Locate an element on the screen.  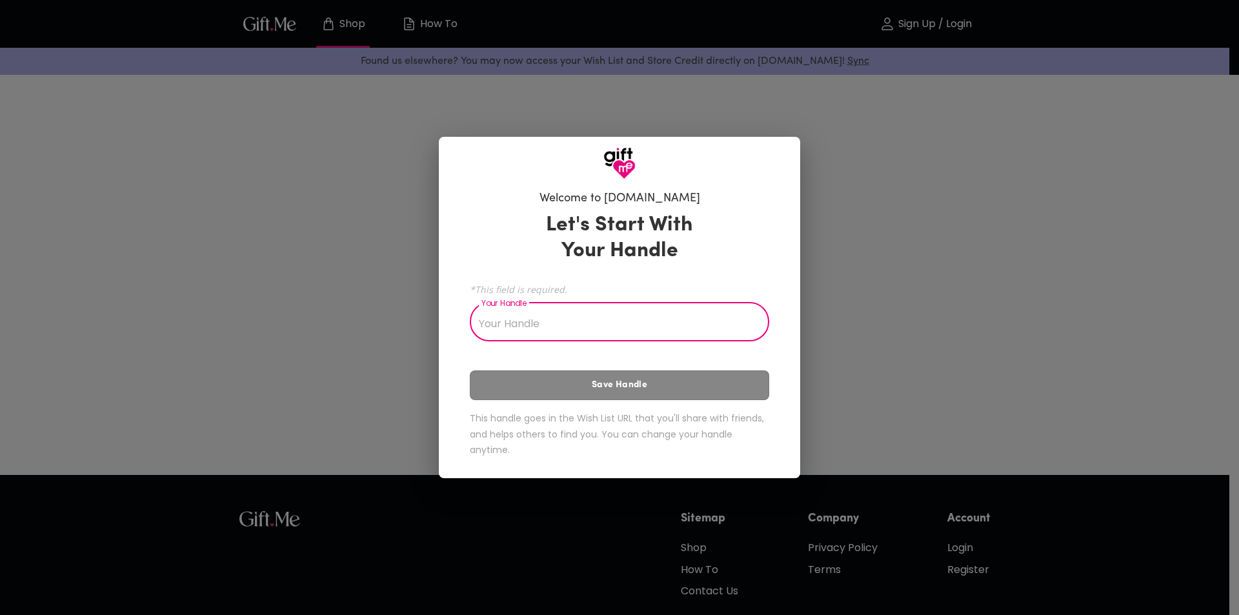
h3: Let's Start With Your Handle is located at coordinates (620, 238).